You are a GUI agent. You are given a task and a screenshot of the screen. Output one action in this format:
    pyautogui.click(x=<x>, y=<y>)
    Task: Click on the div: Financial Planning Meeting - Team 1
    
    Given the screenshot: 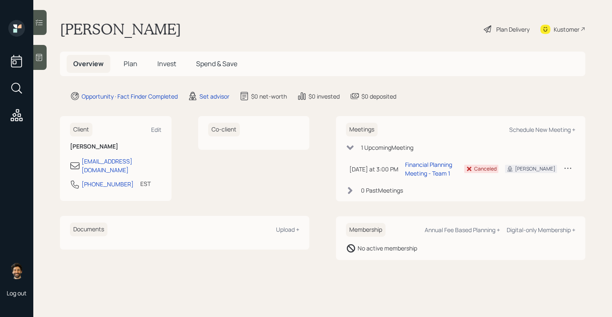 What is the action you would take?
    pyautogui.click(x=431, y=169)
    